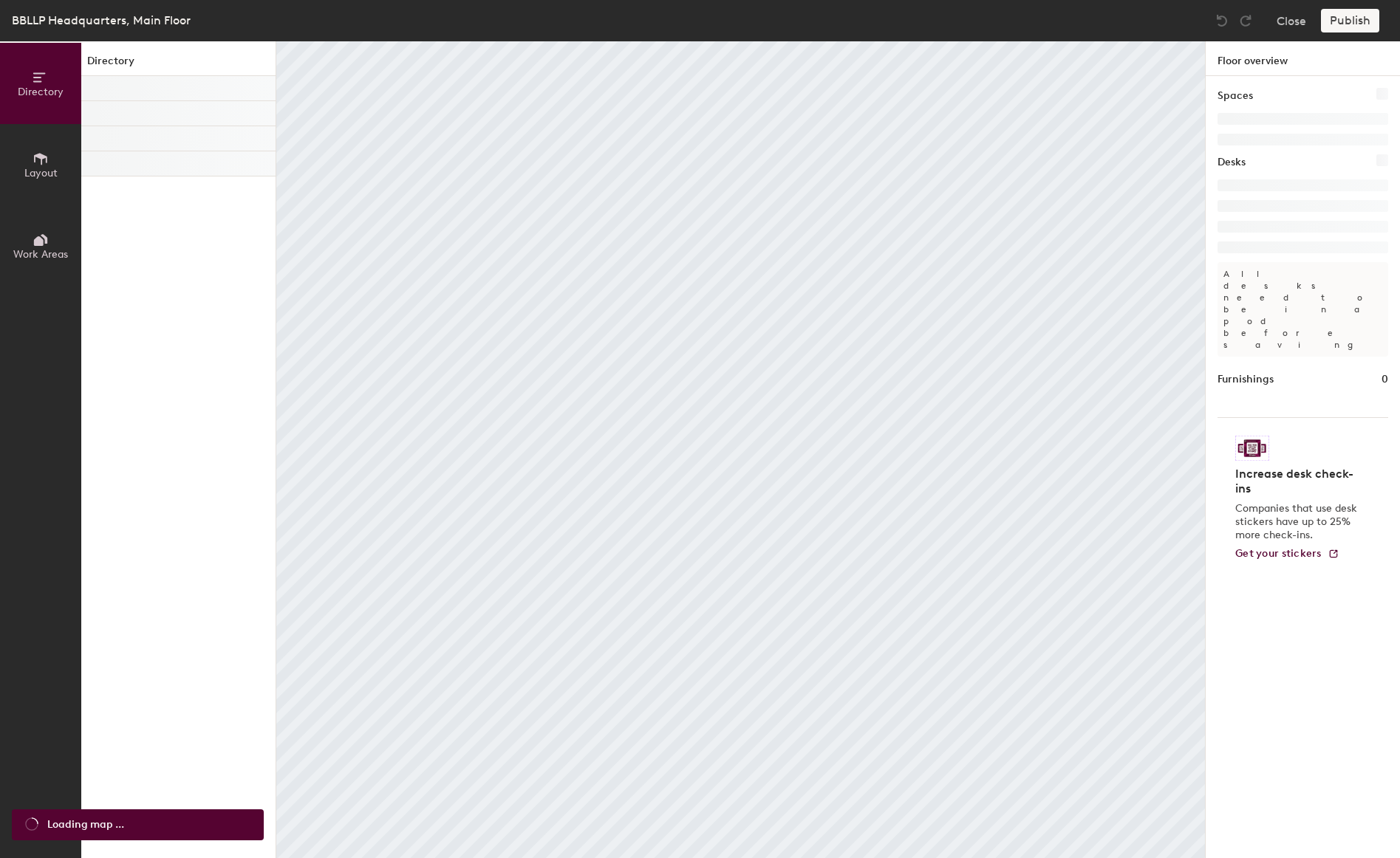 This screenshot has width=1400, height=858. Describe the element at coordinates (1297, 481) in the screenshot. I see `h4: Increase desk check-ins` at that location.